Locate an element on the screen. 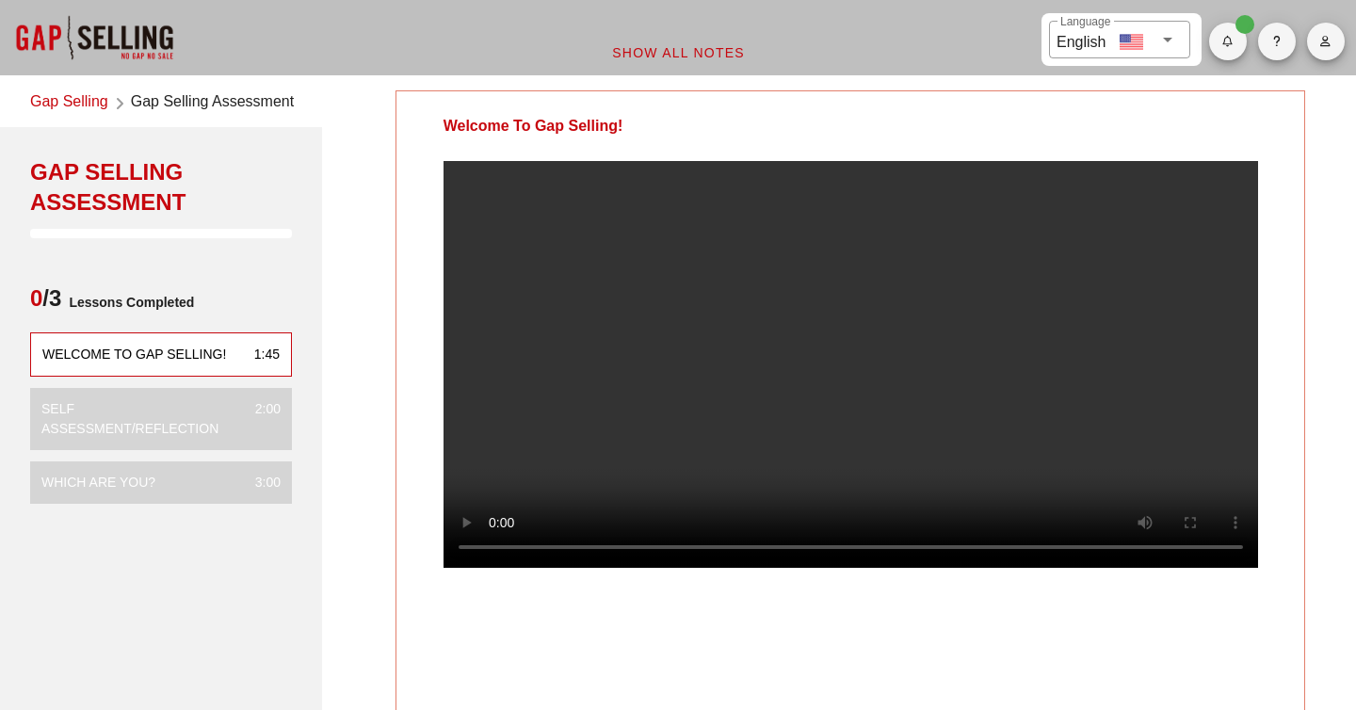  span: Gap Selling Assessment is located at coordinates (212, 103).